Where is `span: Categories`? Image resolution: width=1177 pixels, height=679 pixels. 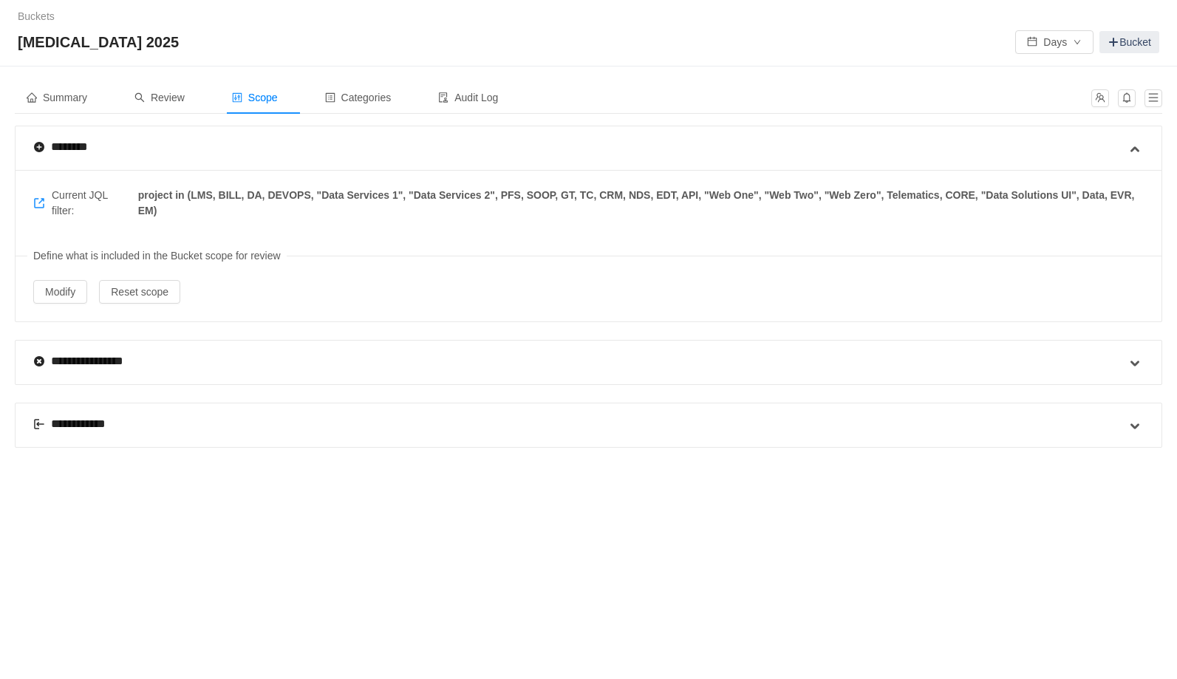 span: Categories is located at coordinates (358, 98).